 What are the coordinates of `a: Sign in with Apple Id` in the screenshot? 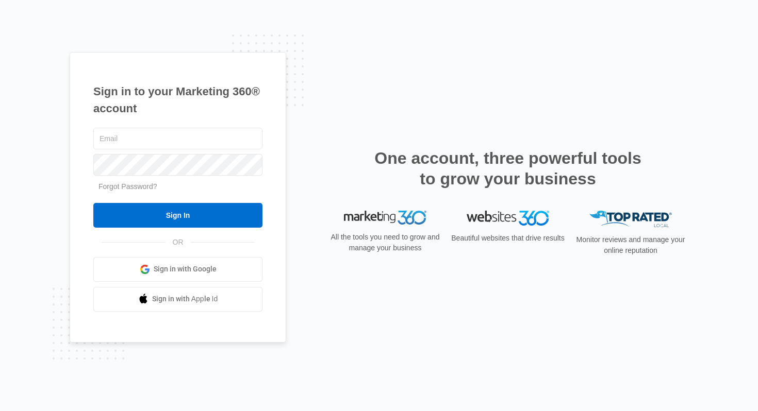 It's located at (178, 300).